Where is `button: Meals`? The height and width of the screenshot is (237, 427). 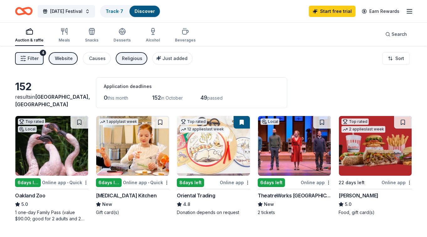
button: Meals is located at coordinates (64, 35).